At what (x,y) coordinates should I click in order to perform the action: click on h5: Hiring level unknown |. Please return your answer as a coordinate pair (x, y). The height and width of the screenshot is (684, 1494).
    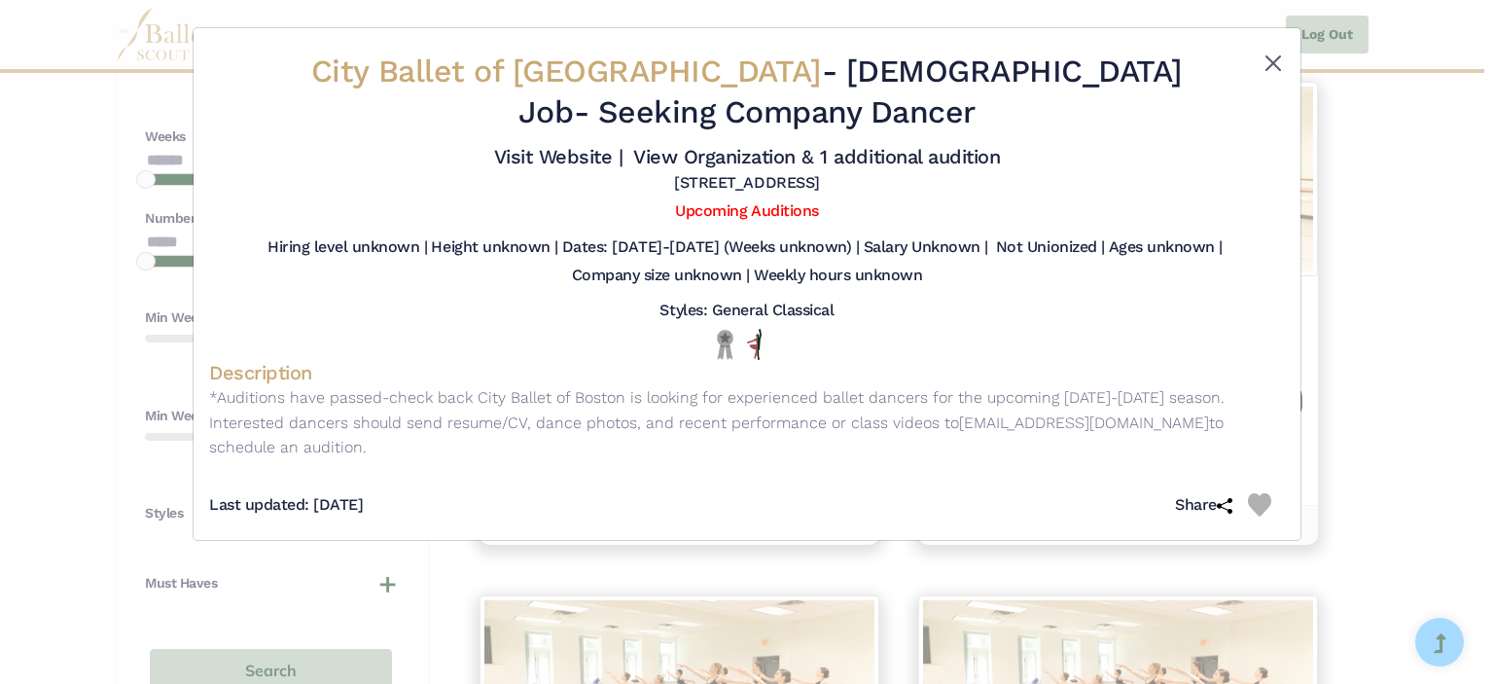
    Looking at the image, I should click on (347, 247).